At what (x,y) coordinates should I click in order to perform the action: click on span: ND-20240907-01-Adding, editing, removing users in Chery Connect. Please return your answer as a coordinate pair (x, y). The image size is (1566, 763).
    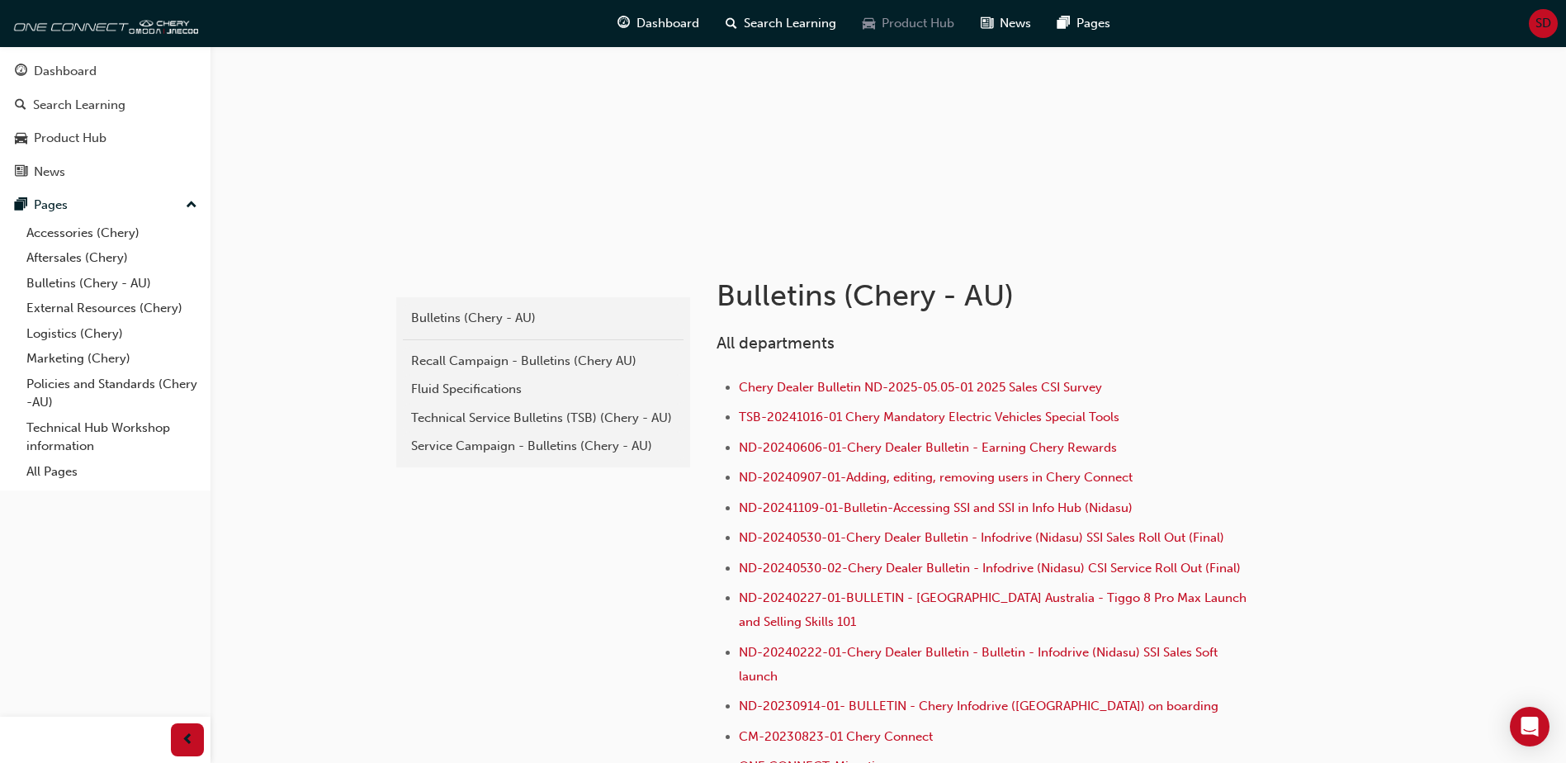
    Looking at the image, I should click on (935, 477).